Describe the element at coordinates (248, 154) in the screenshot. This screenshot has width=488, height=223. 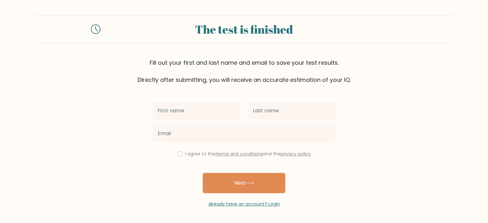
I see `label: I agree to the and the` at that location.